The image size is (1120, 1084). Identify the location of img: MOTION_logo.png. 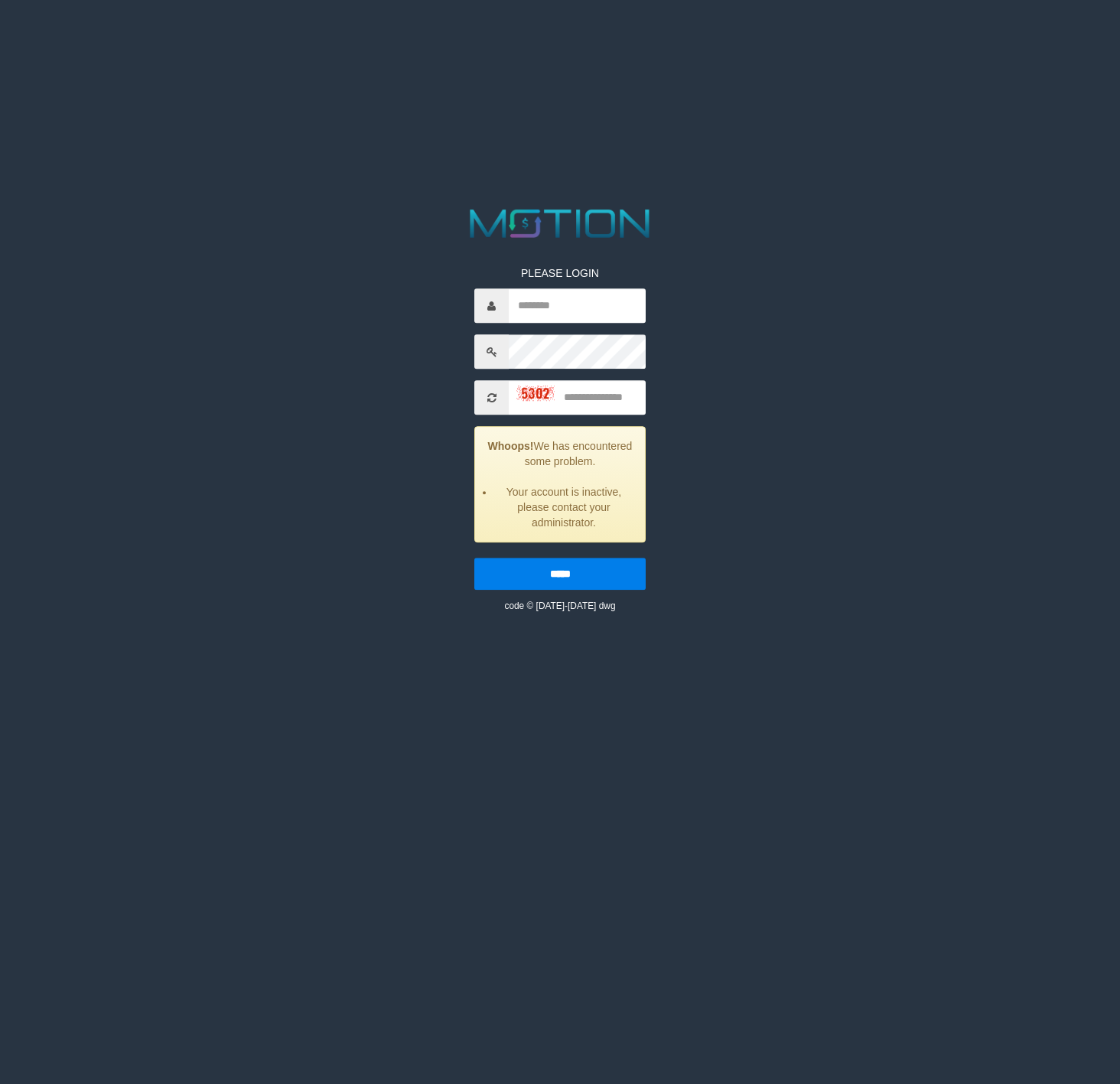
(560, 224).